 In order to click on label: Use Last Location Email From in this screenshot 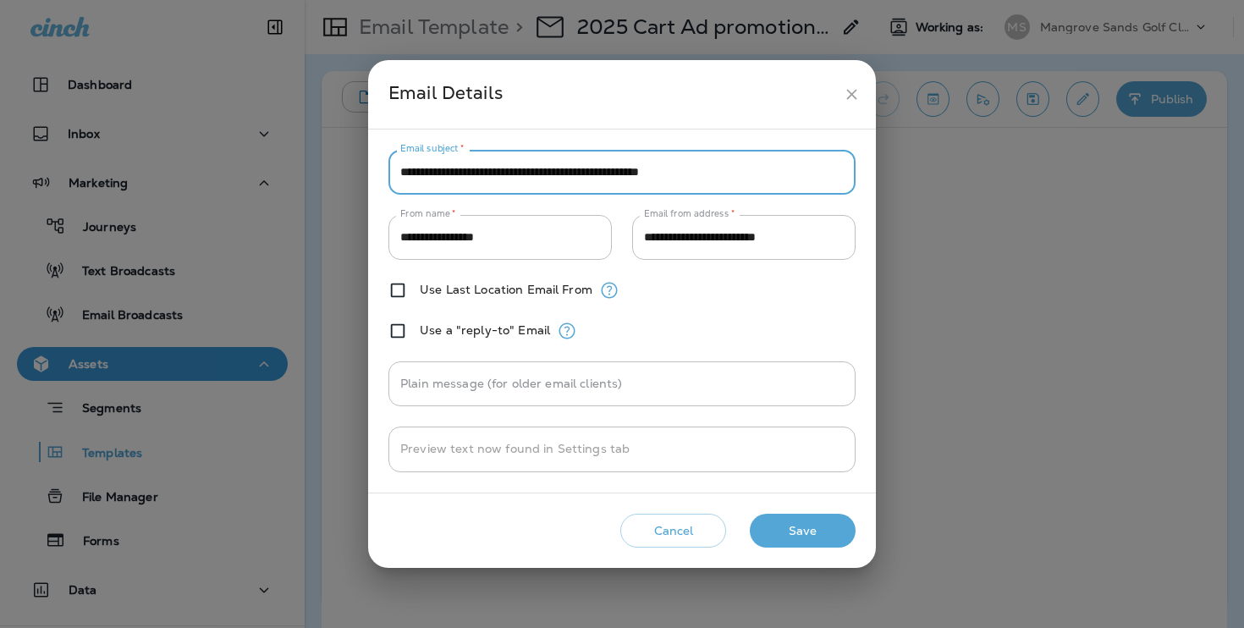, I will do `click(506, 289)`.